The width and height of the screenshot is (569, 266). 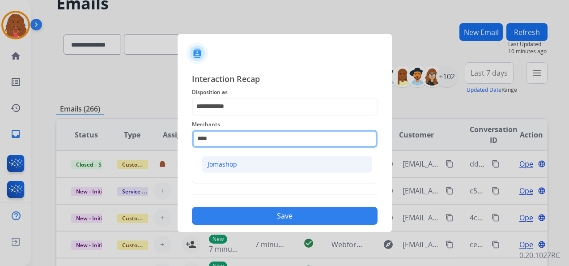 I want to click on span: Interaction Recap, so click(x=284, y=80).